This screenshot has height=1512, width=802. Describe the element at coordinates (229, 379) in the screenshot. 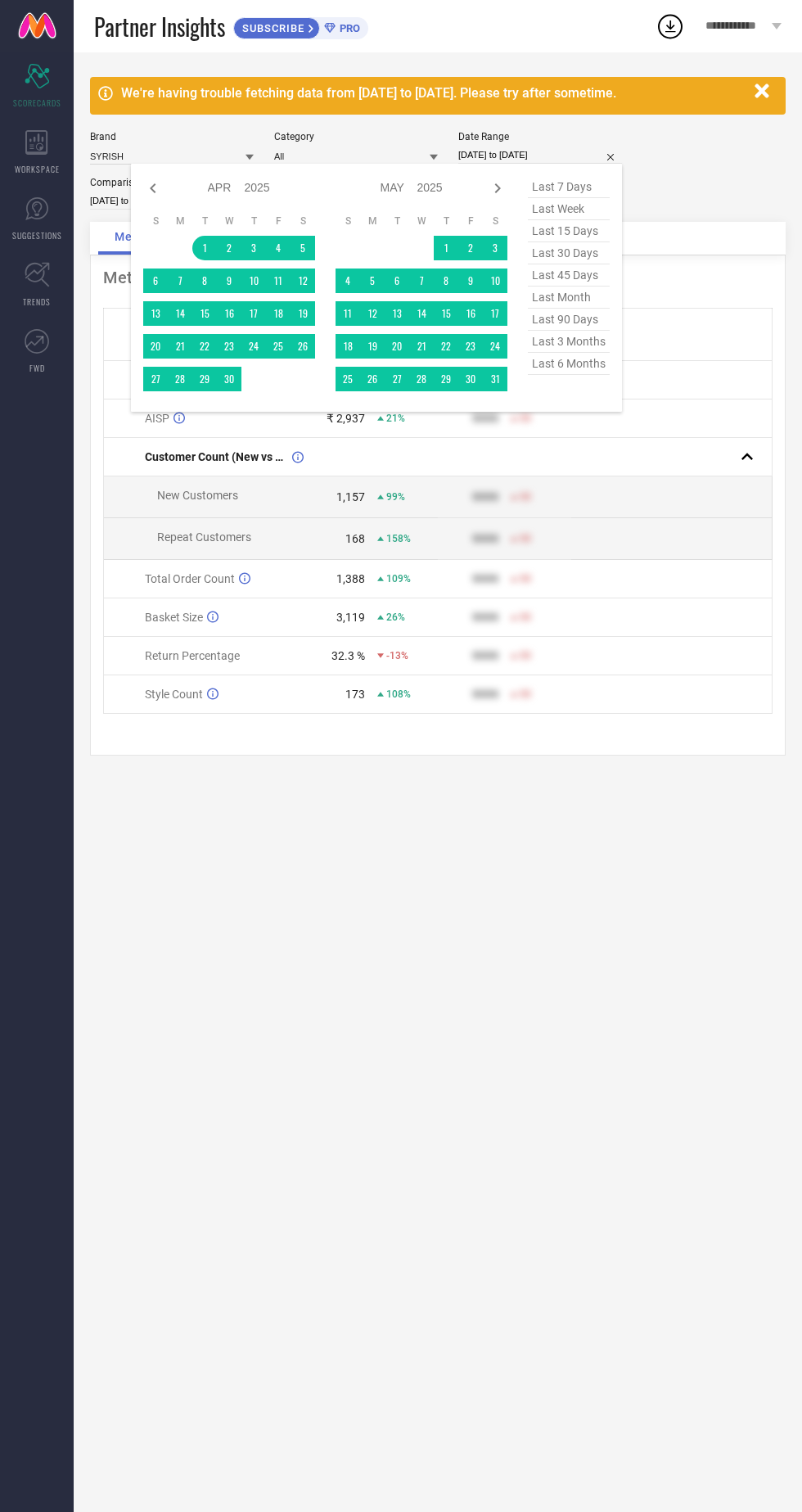

I see `td: Wed Apr 30 2025` at that location.